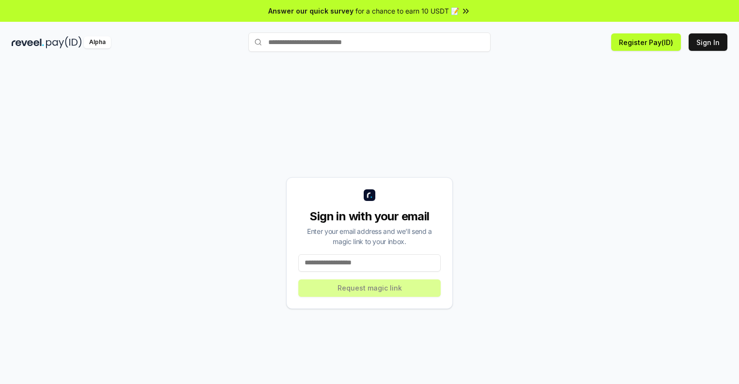  What do you see at coordinates (370, 195) in the screenshot?
I see `img: logo_small` at bounding box center [370, 195].